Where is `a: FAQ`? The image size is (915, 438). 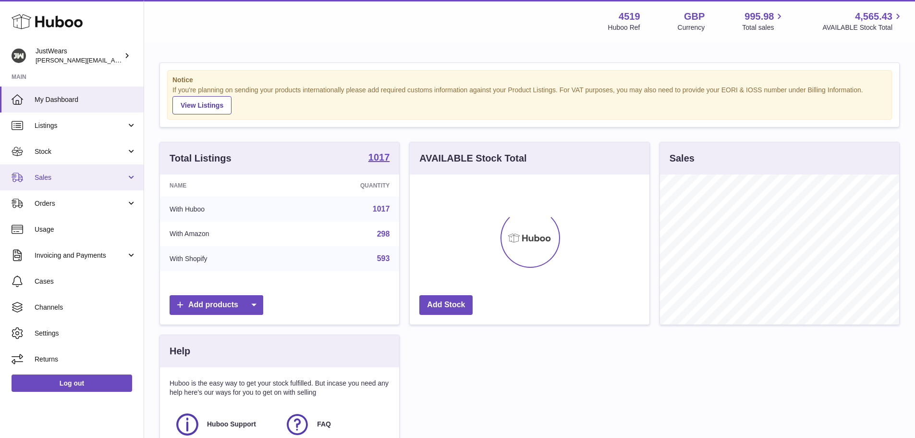
a: FAQ is located at coordinates (334, 424).